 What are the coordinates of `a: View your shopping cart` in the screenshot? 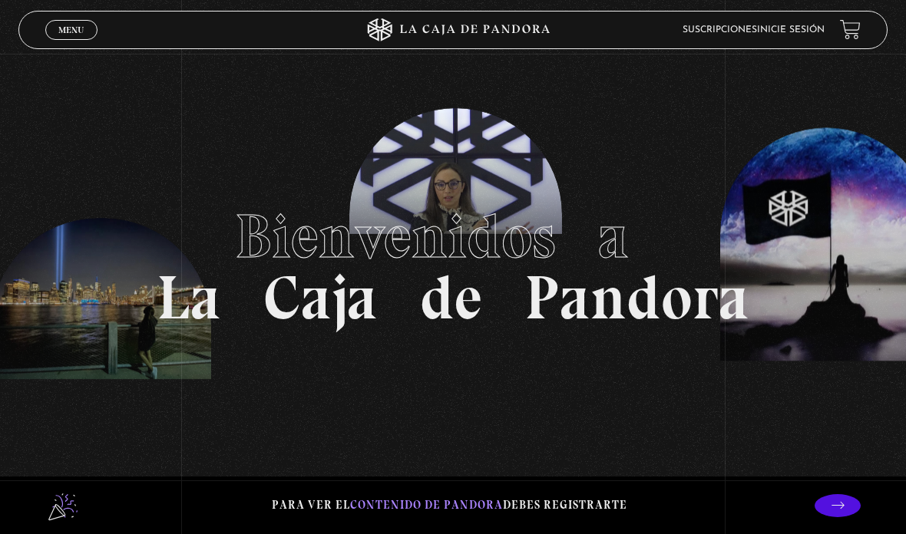 It's located at (850, 29).